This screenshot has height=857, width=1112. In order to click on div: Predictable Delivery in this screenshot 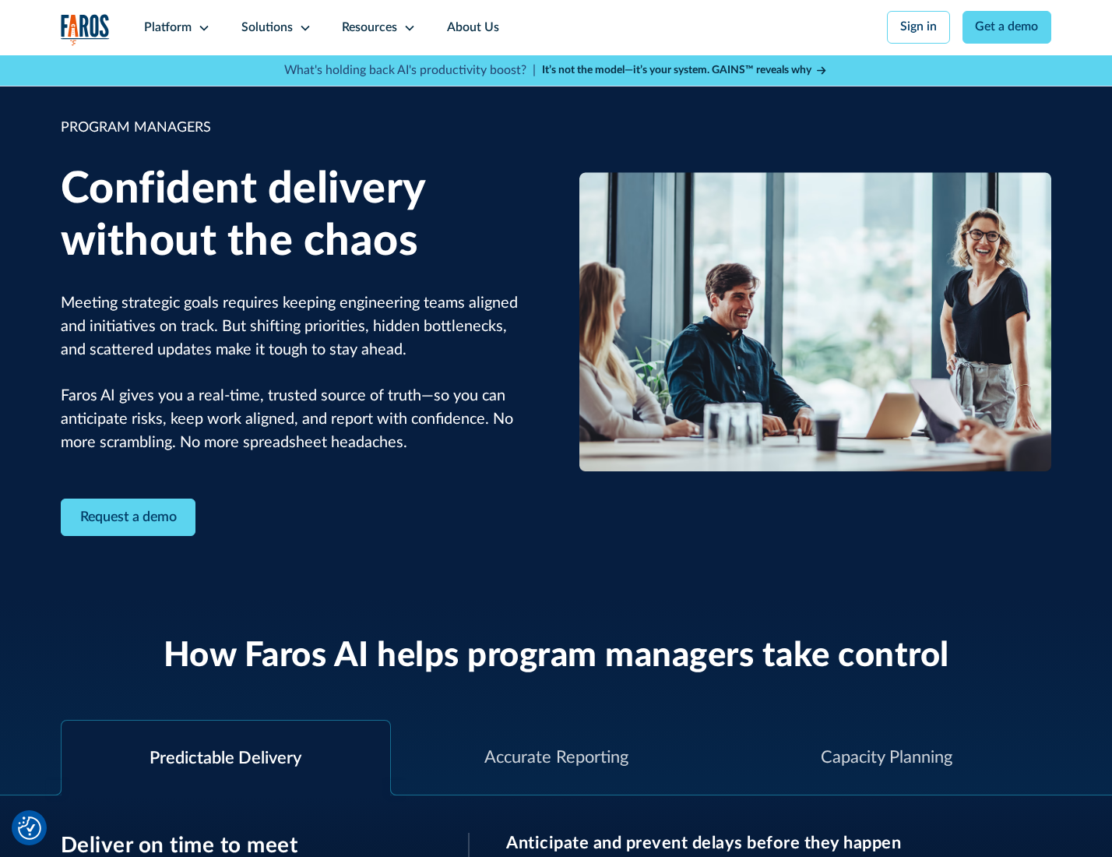, I will do `click(225, 758)`.